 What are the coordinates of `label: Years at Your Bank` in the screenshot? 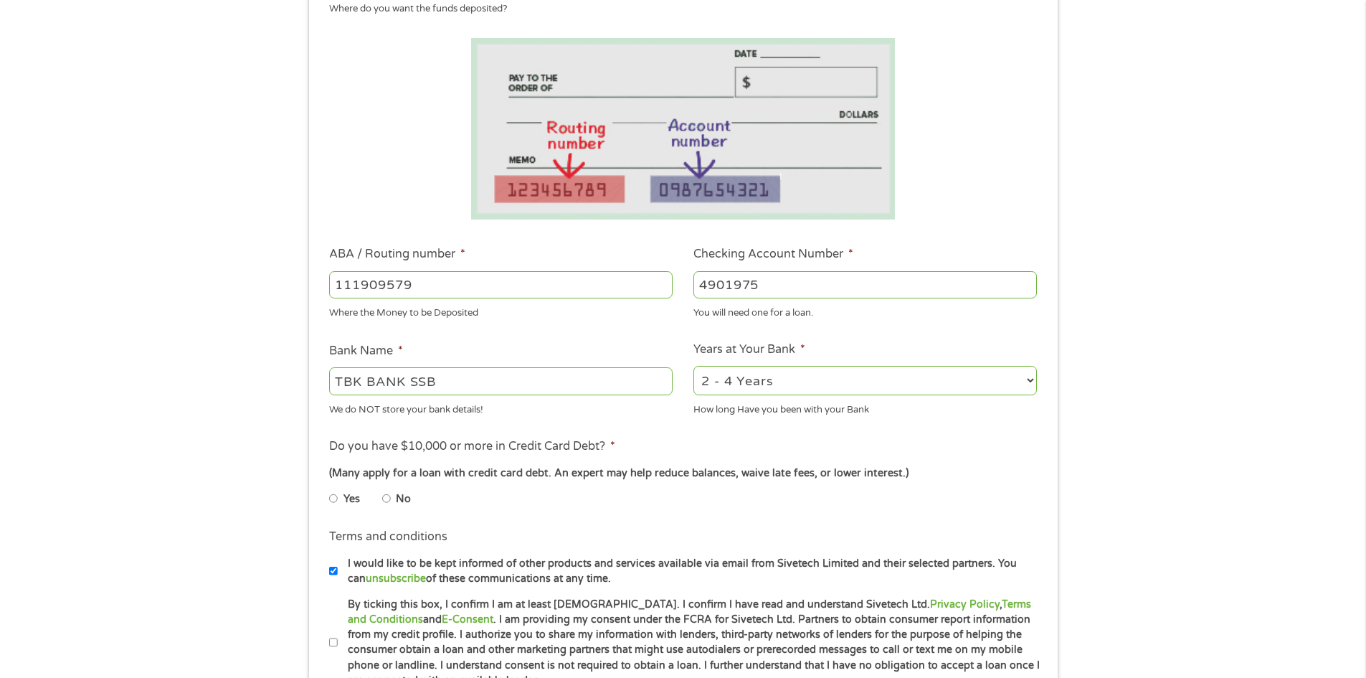 It's located at (749, 349).